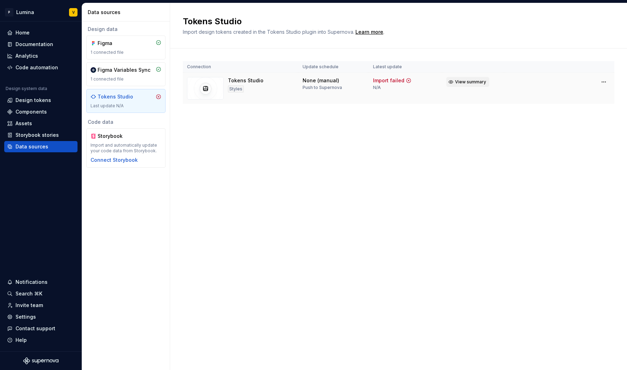  What do you see at coordinates (26, 89) in the screenshot?
I see `div: Design system data` at bounding box center [26, 89].